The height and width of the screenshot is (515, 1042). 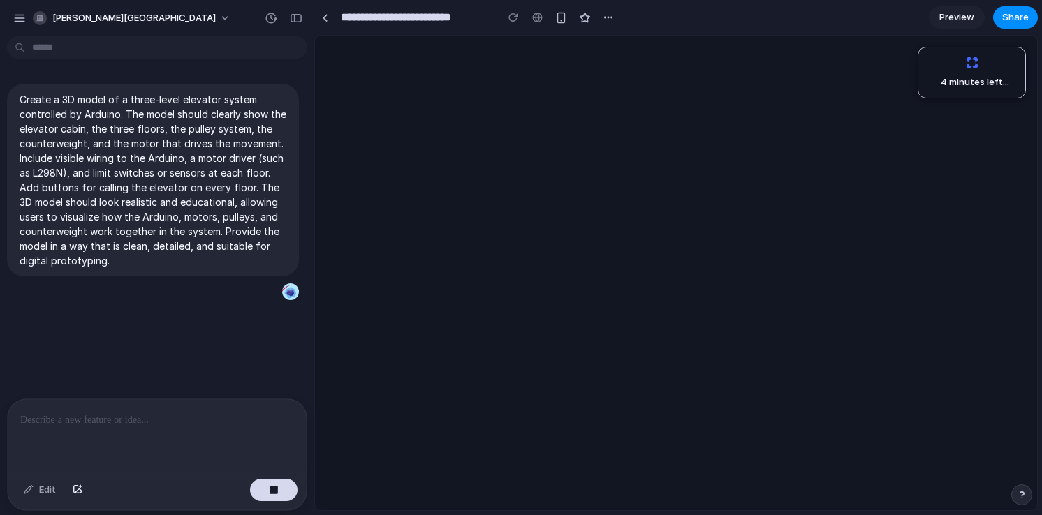 What do you see at coordinates (153, 180) in the screenshot?
I see `p: Create a 3D model of a three-level elevator system controlled by Arduino. The model should clearl...` at bounding box center [153, 180].